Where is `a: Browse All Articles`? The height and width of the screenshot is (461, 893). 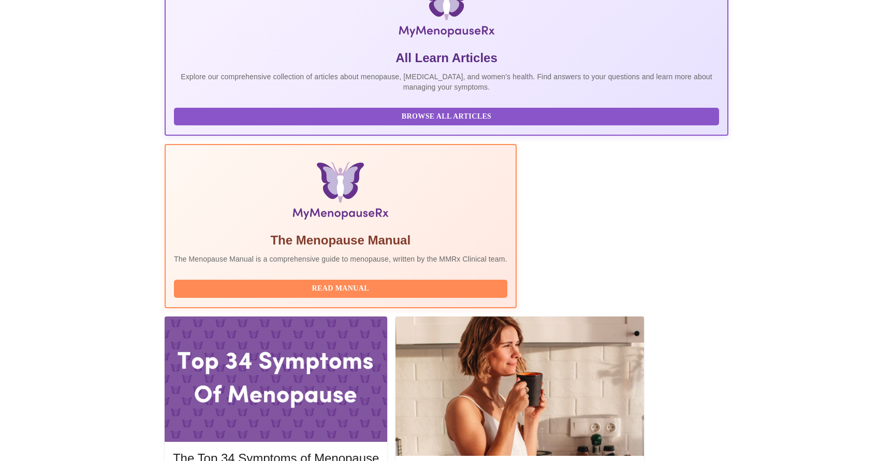
a: Browse All Articles is located at coordinates (448, 115).